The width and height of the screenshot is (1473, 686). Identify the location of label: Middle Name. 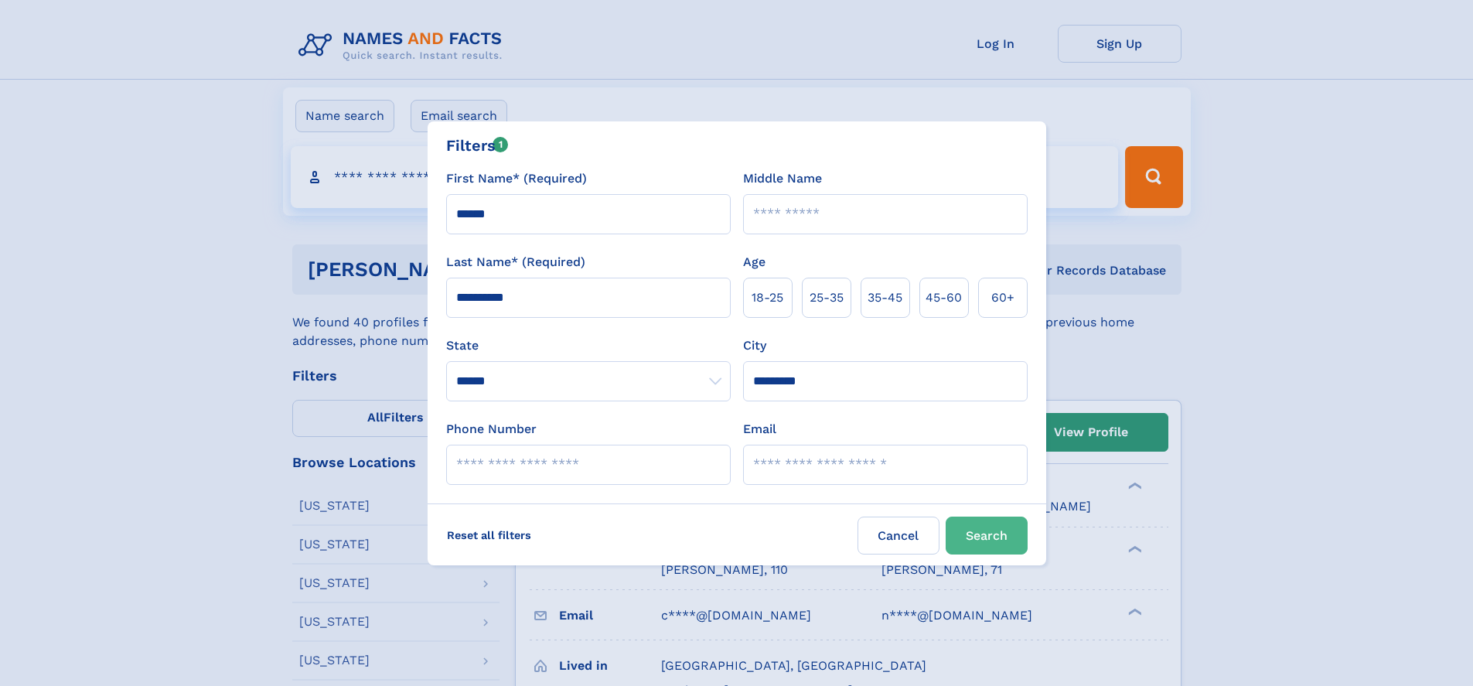
(783, 179).